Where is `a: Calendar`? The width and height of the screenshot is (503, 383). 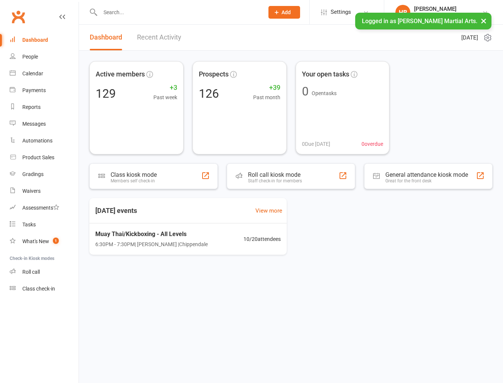
a: Calendar is located at coordinates (44, 73).